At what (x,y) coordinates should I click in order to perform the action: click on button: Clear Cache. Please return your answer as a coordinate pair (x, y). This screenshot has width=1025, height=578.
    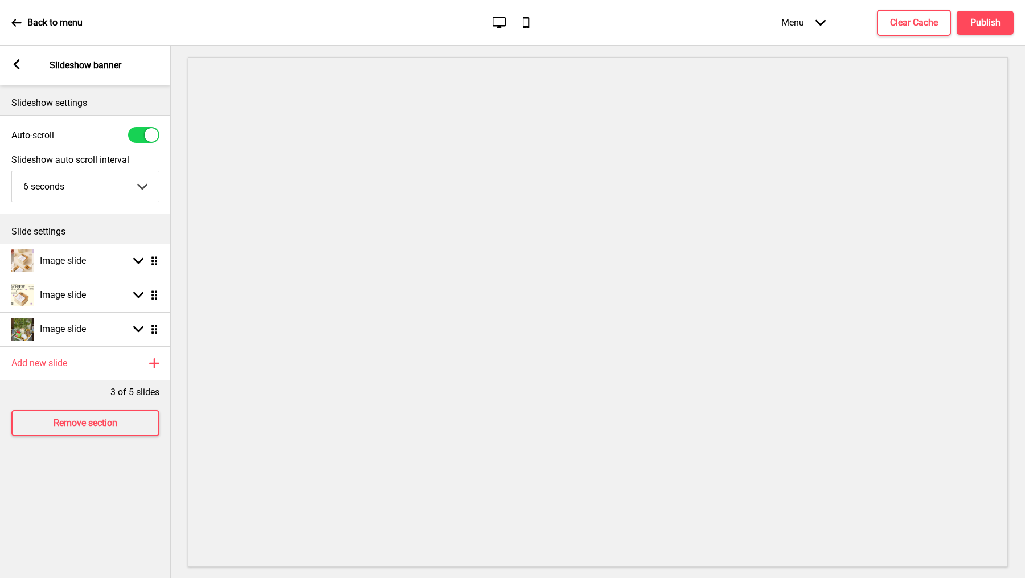
    Looking at the image, I should click on (914, 23).